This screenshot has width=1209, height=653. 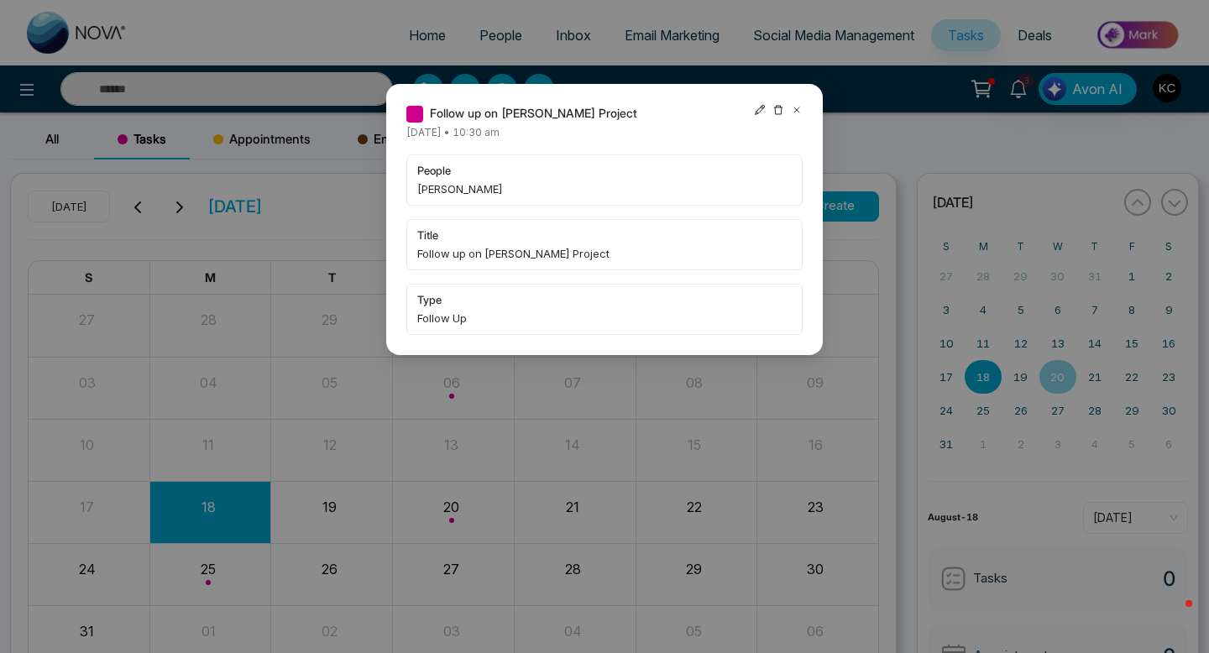 I want to click on span: title, so click(x=605, y=235).